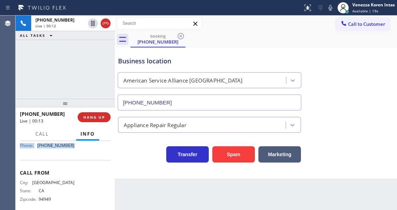 The width and height of the screenshot is (397, 210). I want to click on button: Mute, so click(331, 8).